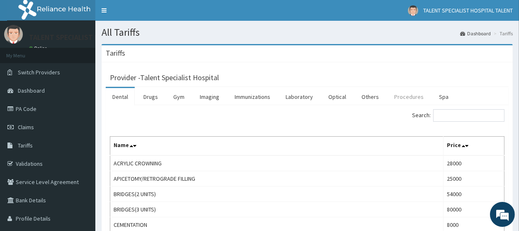 The height and width of the screenshot is (231, 519). What do you see at coordinates (277, 194) in the screenshot?
I see `td: BRIDGES(2 UNITS)` at bounding box center [277, 194].